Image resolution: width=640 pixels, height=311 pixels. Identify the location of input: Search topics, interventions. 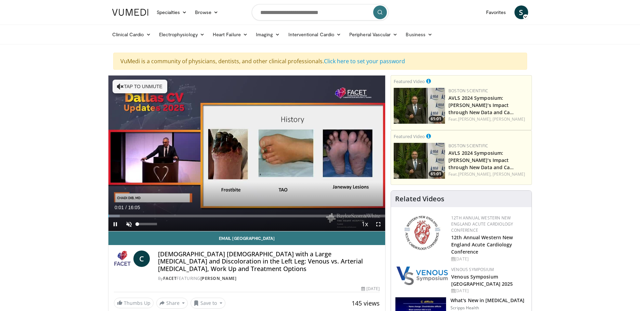
(320, 12).